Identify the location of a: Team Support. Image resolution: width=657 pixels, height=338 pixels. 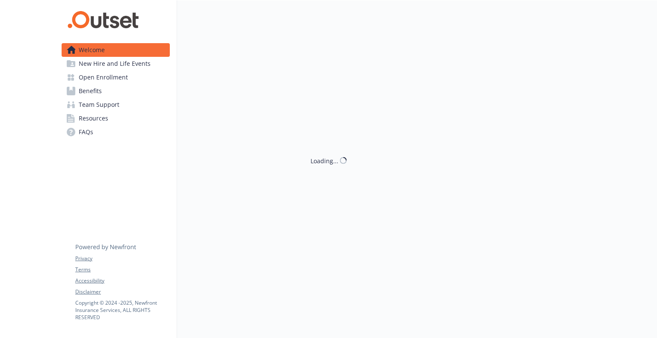
(115, 105).